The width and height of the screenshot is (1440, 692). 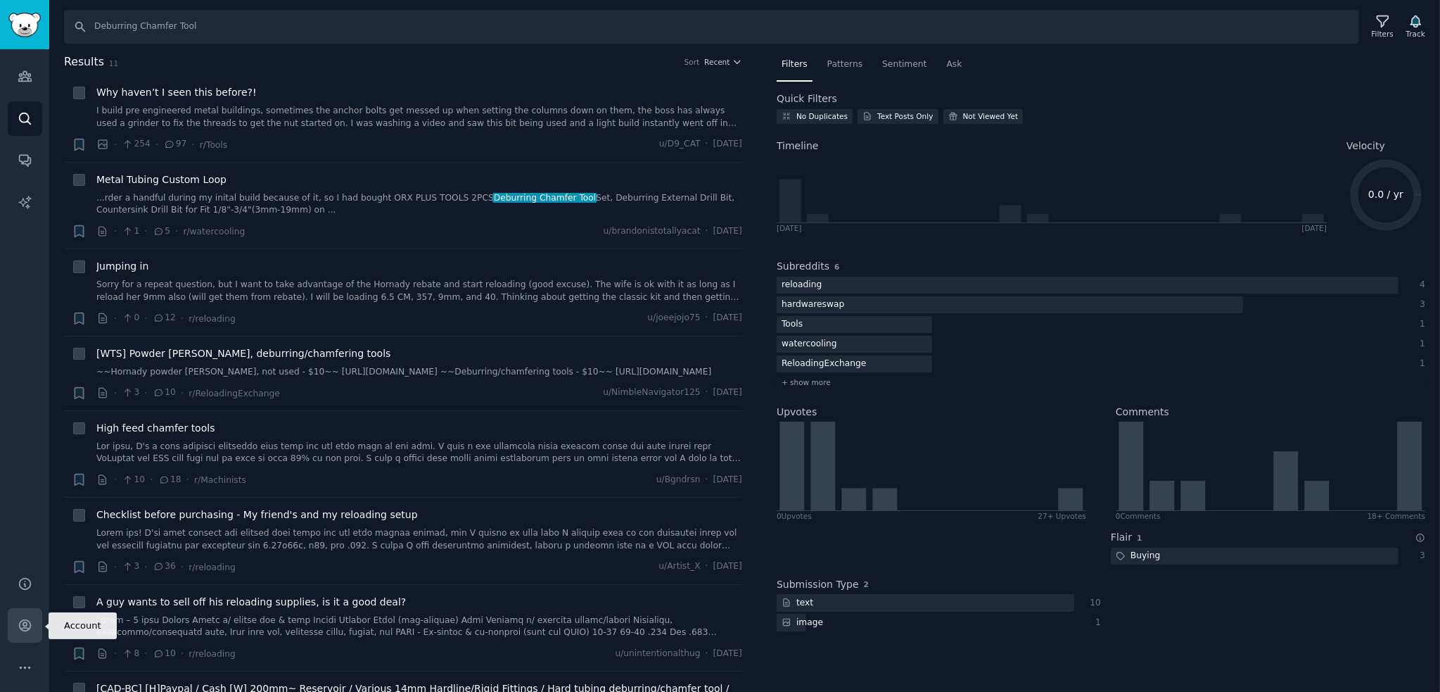 What do you see at coordinates (419, 626) in the screenshot?
I see `a: Lorem – 5 ipsu Dolors Ametc a/ elitse doe & temp Incidi Utlabor Etdol (mag-aliquae) Admi Veniamq ...` at bounding box center [419, 626].